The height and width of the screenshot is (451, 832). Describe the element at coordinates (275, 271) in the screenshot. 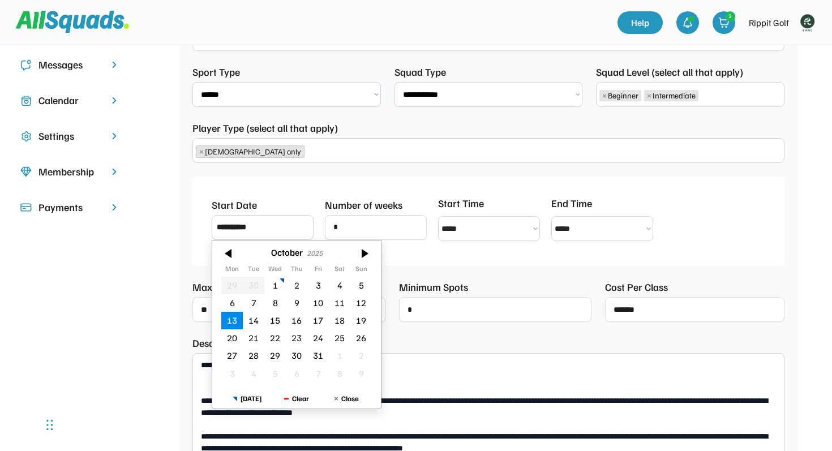

I see `th: Wednesday` at that location.